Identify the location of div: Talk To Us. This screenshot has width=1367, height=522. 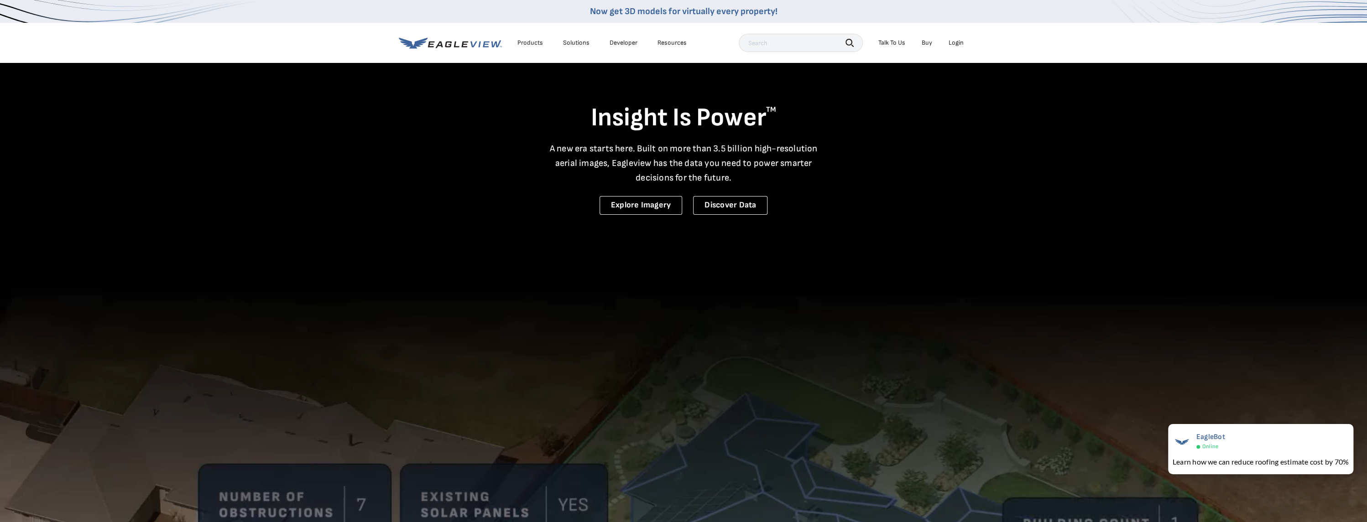
(892, 43).